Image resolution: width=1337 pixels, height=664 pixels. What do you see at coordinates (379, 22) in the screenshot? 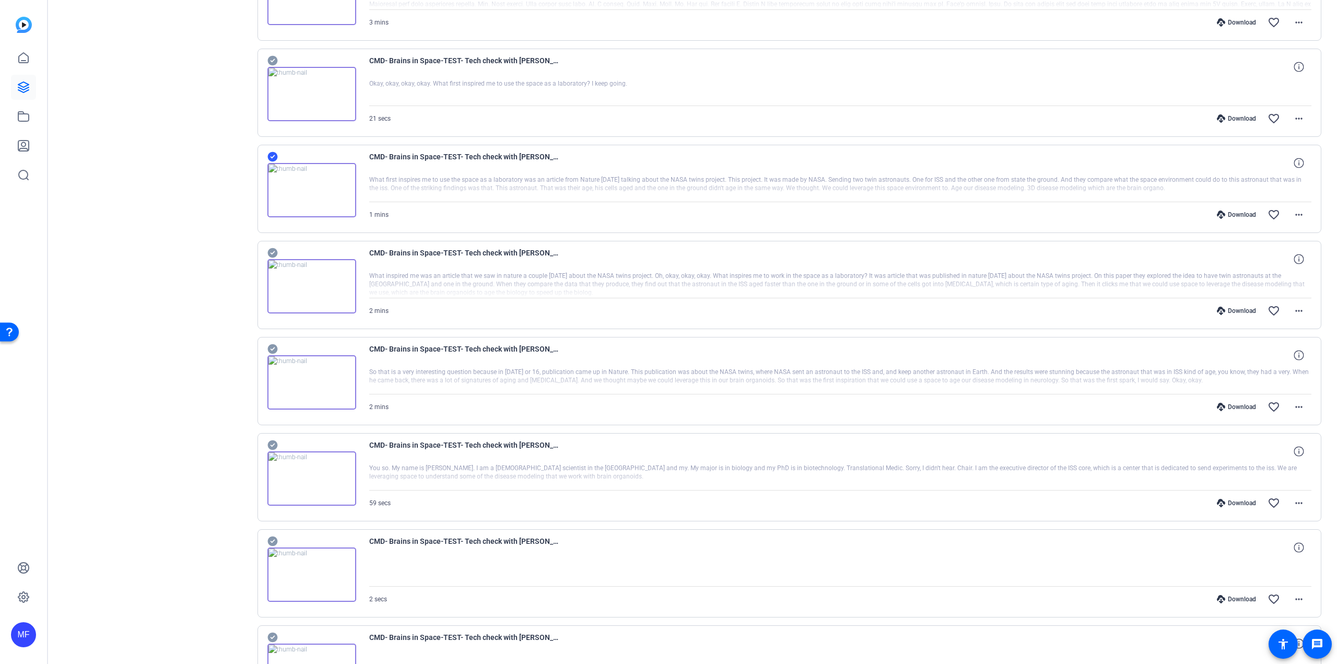
I see `span: 3 mins` at bounding box center [379, 22].